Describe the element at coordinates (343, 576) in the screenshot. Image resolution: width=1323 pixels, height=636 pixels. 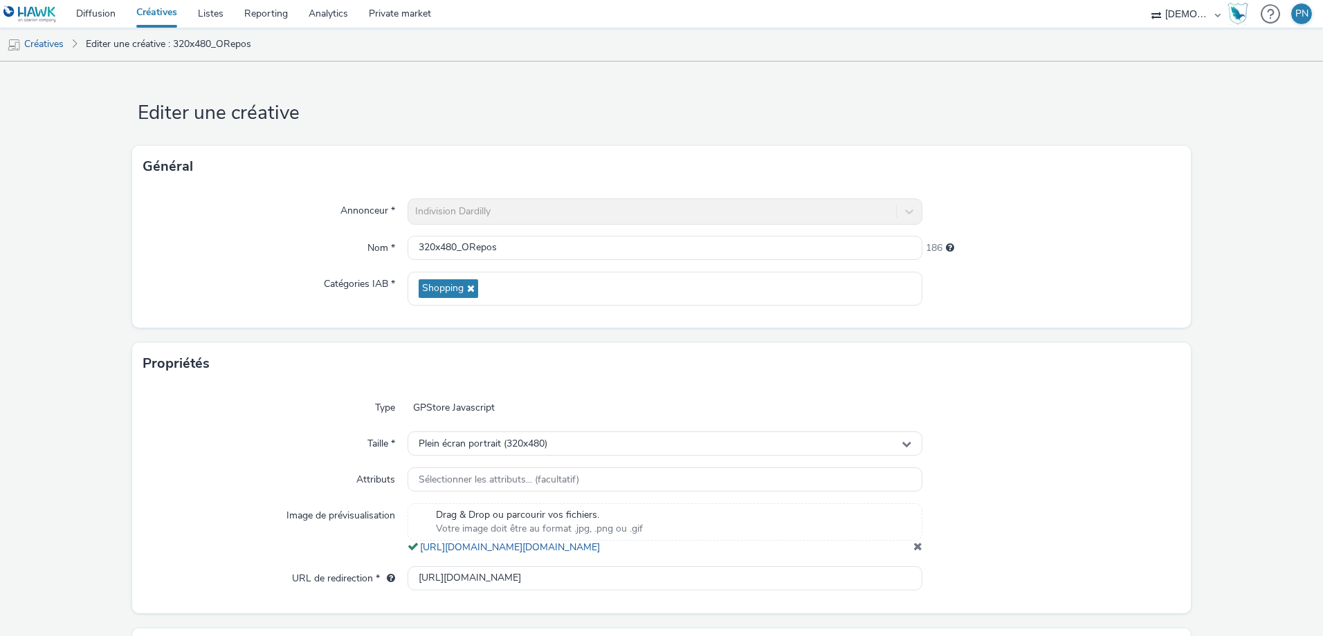
I see `label: URL de redirection *` at that location.